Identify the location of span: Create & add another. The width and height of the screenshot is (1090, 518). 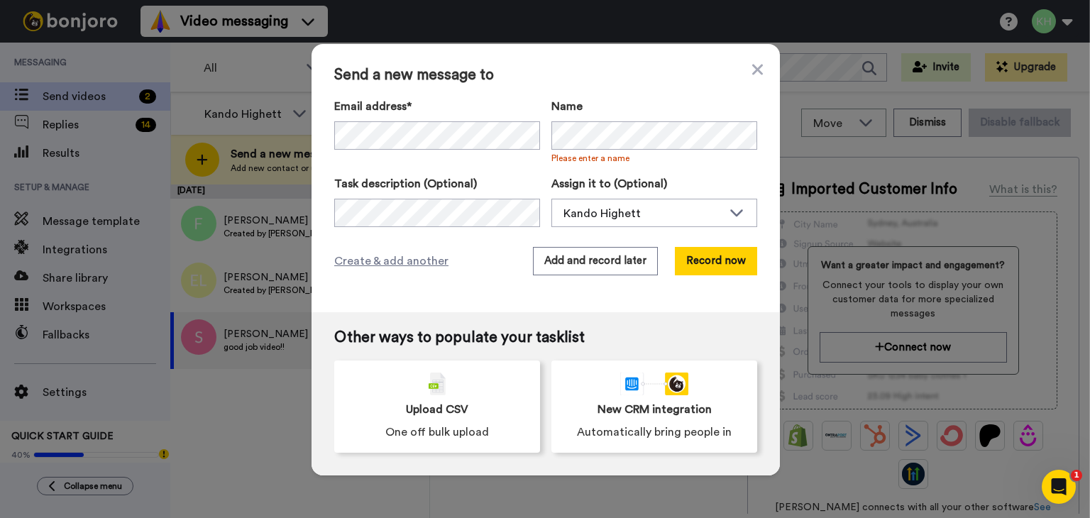
(391, 261).